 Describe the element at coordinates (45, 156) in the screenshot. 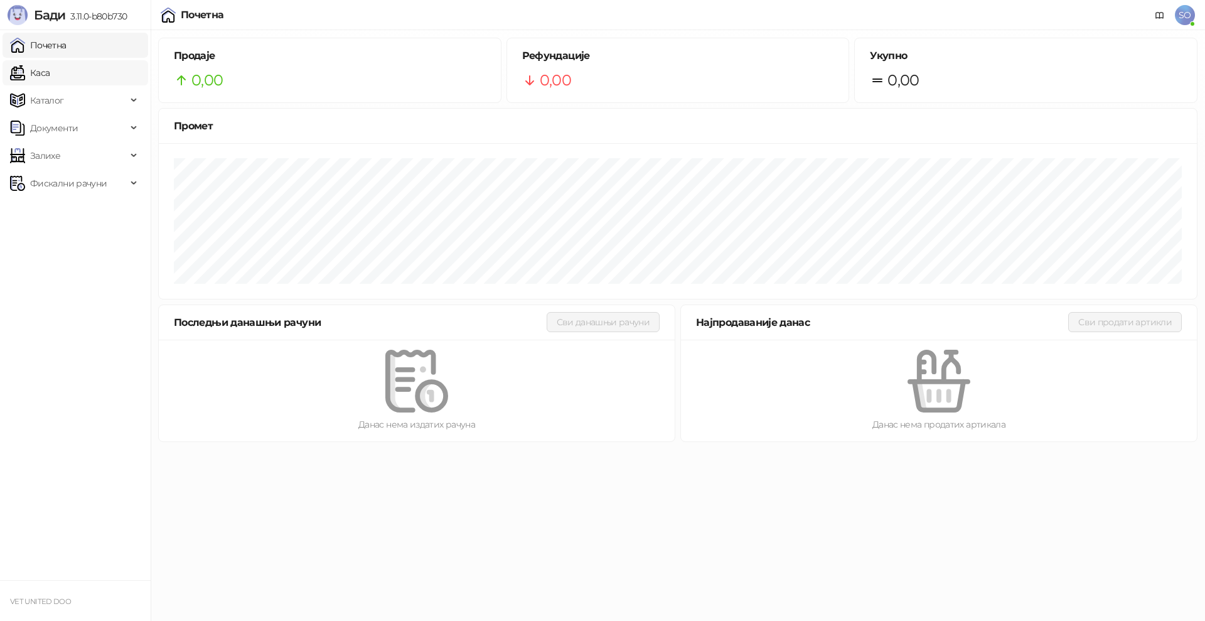

I see `span: Залихе` at that location.